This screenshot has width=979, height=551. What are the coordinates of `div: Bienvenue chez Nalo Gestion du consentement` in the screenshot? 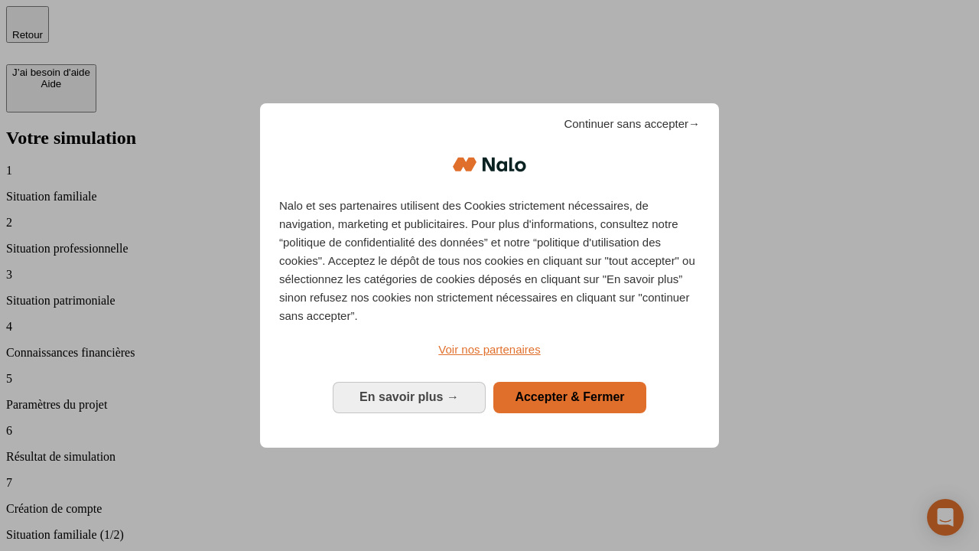 It's located at (490, 275).